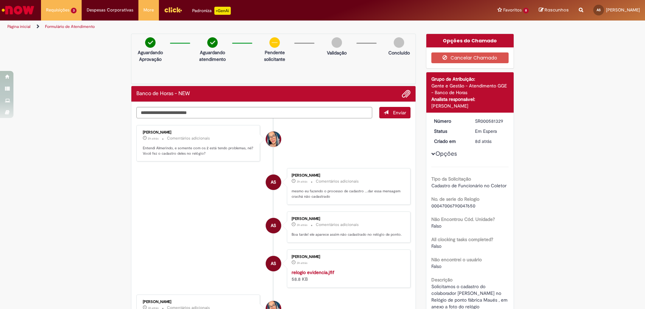 The image size is (645, 309). What do you see at coordinates (512, 10) in the screenshot?
I see `span: Favoritos` at bounding box center [512, 10].